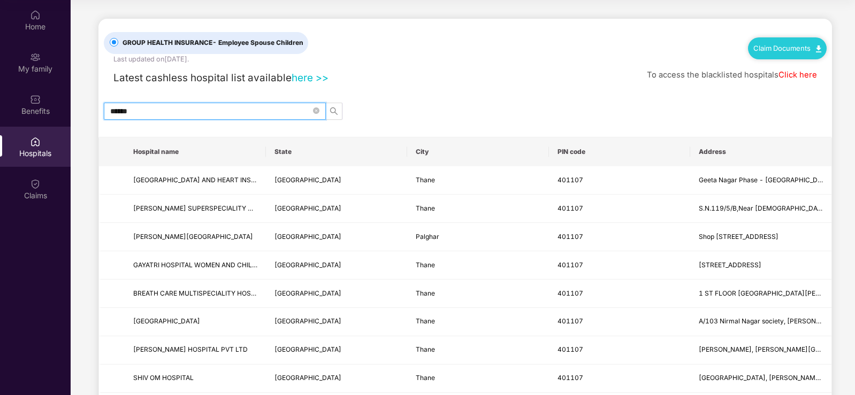 The width and height of the screenshot is (855, 395). What do you see at coordinates (428, 237) in the screenshot?
I see `span: Palghar` at bounding box center [428, 237].